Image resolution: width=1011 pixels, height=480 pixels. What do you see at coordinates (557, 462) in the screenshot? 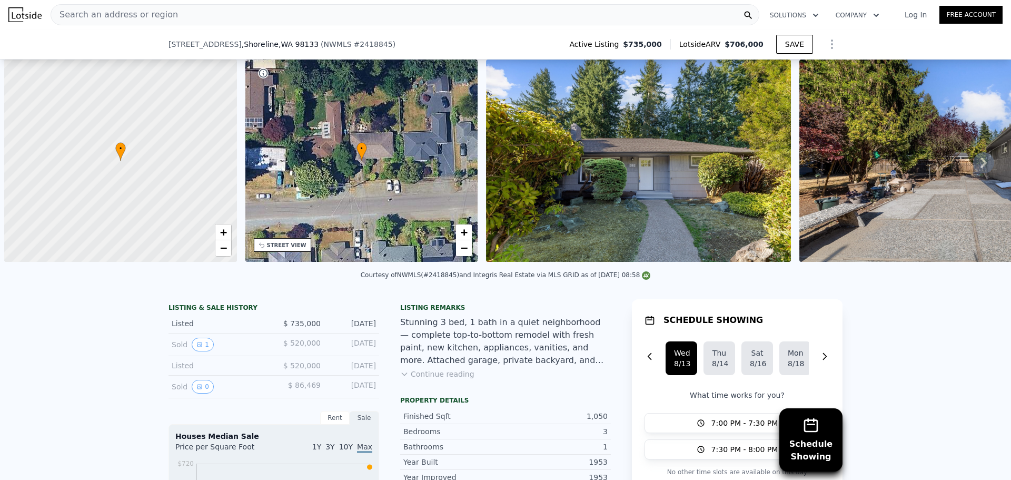
I see `div: 1953` at bounding box center [557, 462].